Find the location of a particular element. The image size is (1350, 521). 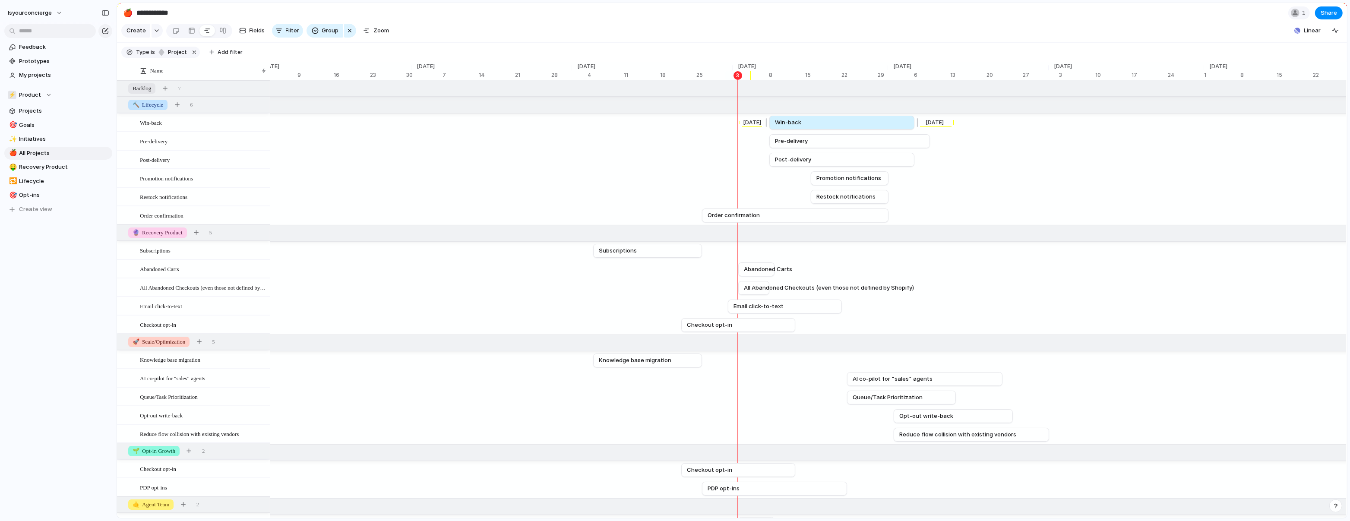

button: Create is located at coordinates (136, 31).